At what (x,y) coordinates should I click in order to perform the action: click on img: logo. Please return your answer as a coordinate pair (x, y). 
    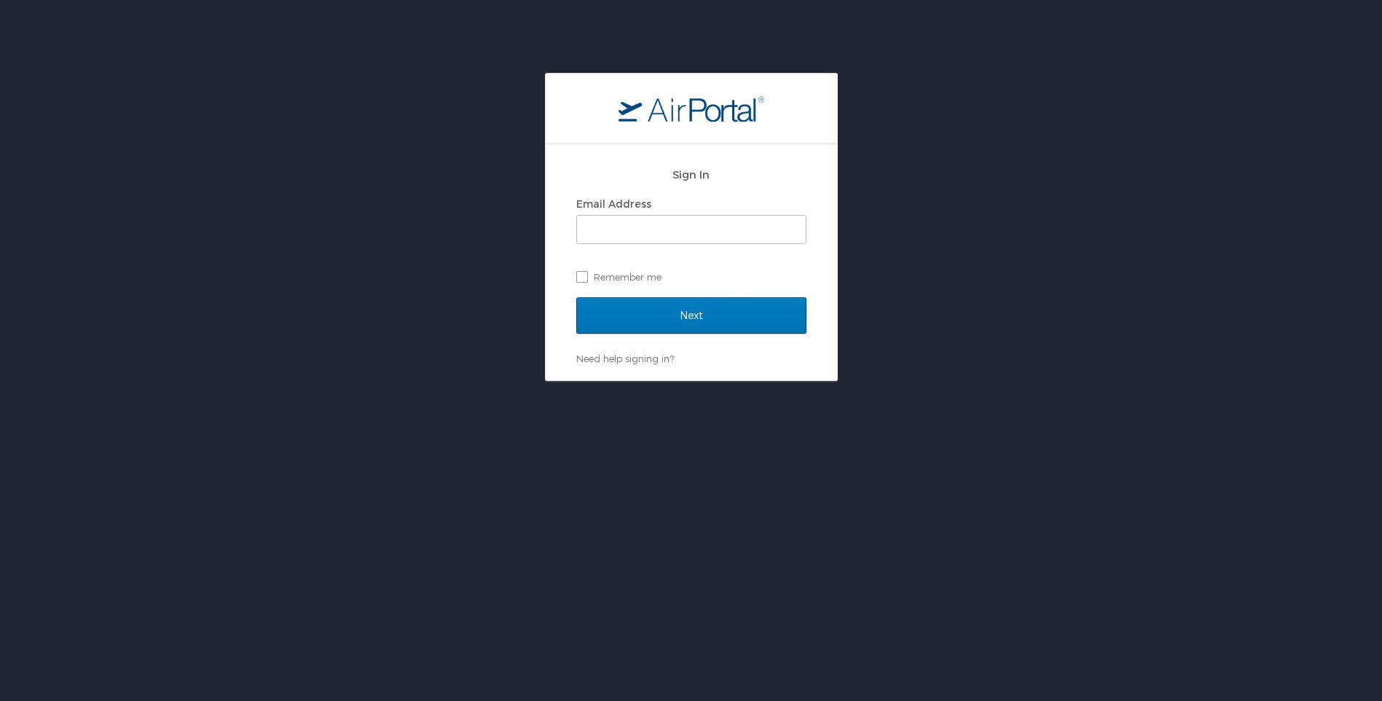
    Looking at the image, I should click on (692, 109).